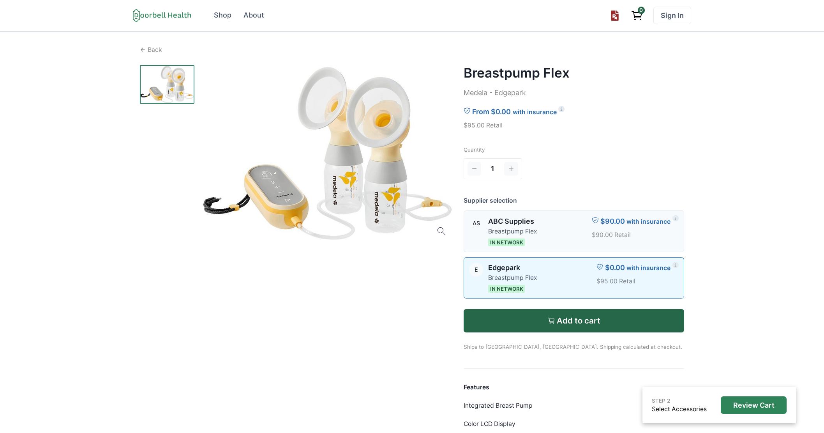  Describe the element at coordinates (753, 405) in the screenshot. I see `button: Review Cart` at that location.